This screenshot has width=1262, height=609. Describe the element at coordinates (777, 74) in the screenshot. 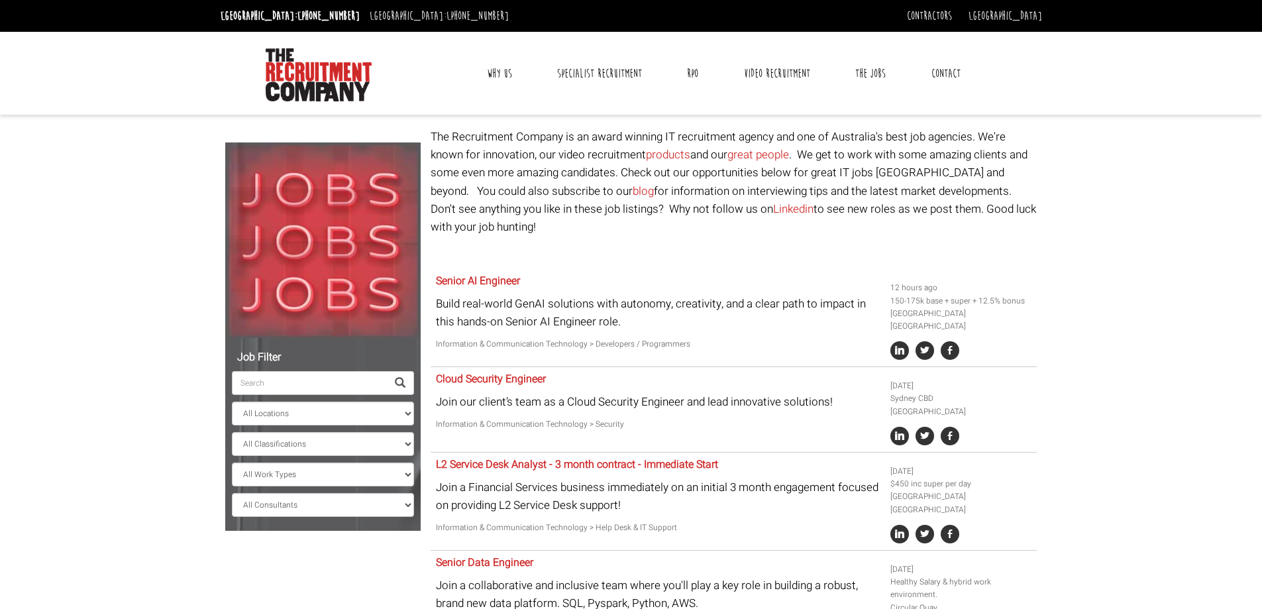

I see `a: Video Recruitment` at that location.